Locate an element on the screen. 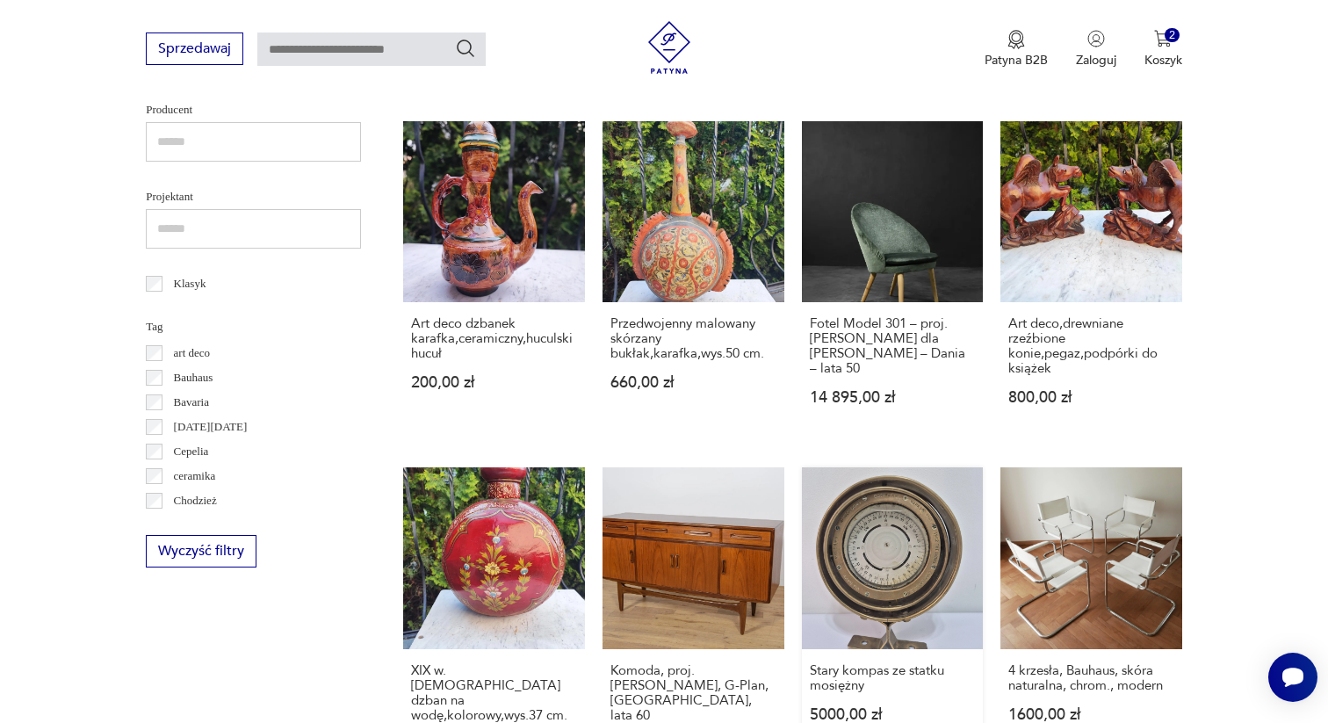  p: Klasyk is located at coordinates (190, 284).